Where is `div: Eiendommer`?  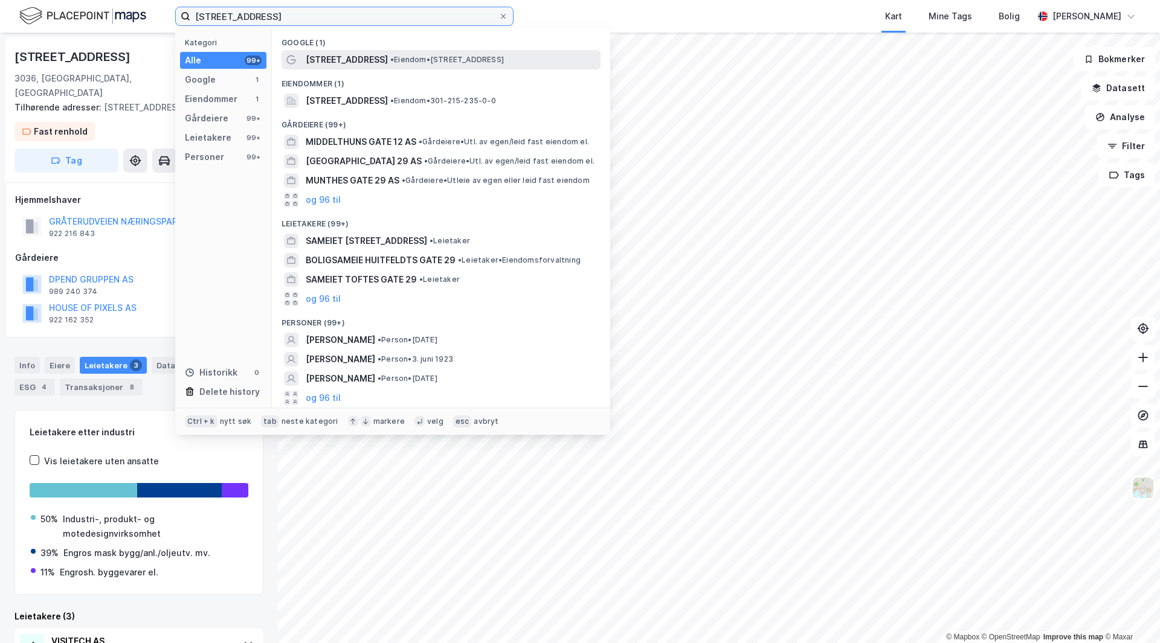 div: Eiendommer is located at coordinates (211, 99).